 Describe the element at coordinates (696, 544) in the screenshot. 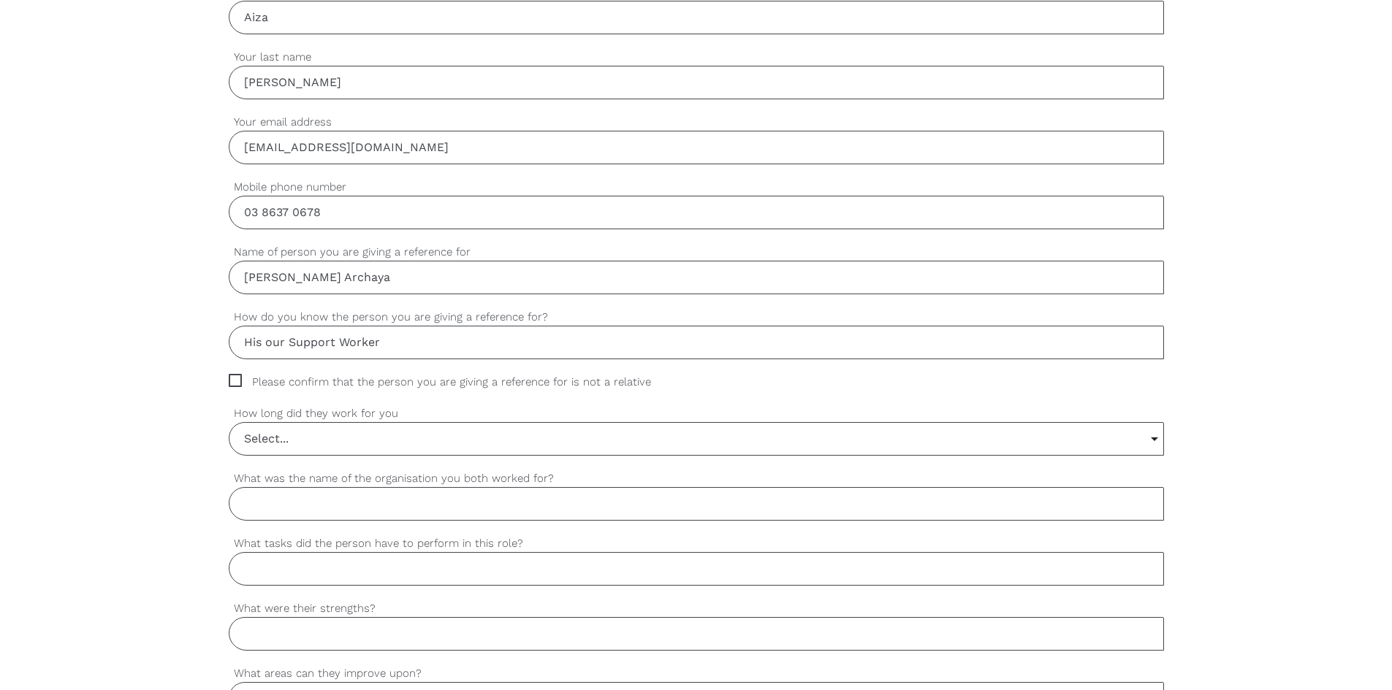

I see `label: What tasks did the person have to perform in this role?` at that location.